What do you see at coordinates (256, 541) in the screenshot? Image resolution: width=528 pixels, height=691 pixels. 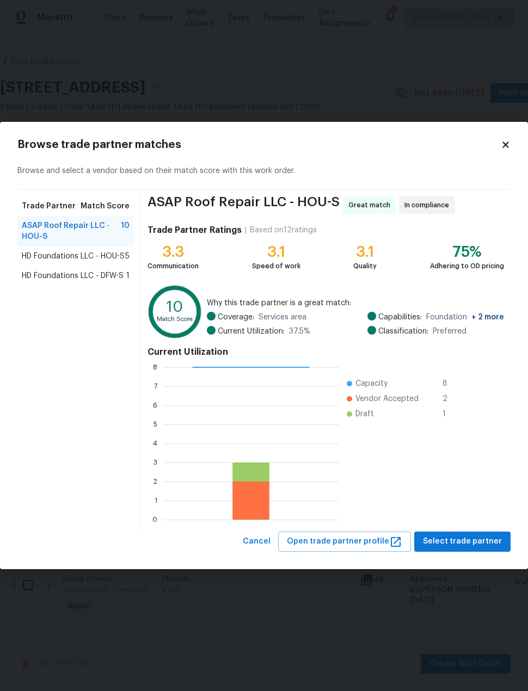 I see `span: Cancel` at bounding box center [256, 541].